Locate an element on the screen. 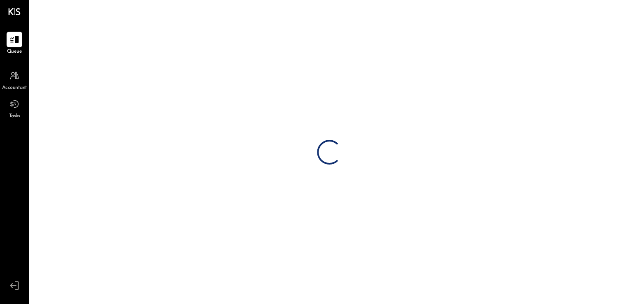 This screenshot has height=304, width=629. a: Queue is located at coordinates (14, 44).